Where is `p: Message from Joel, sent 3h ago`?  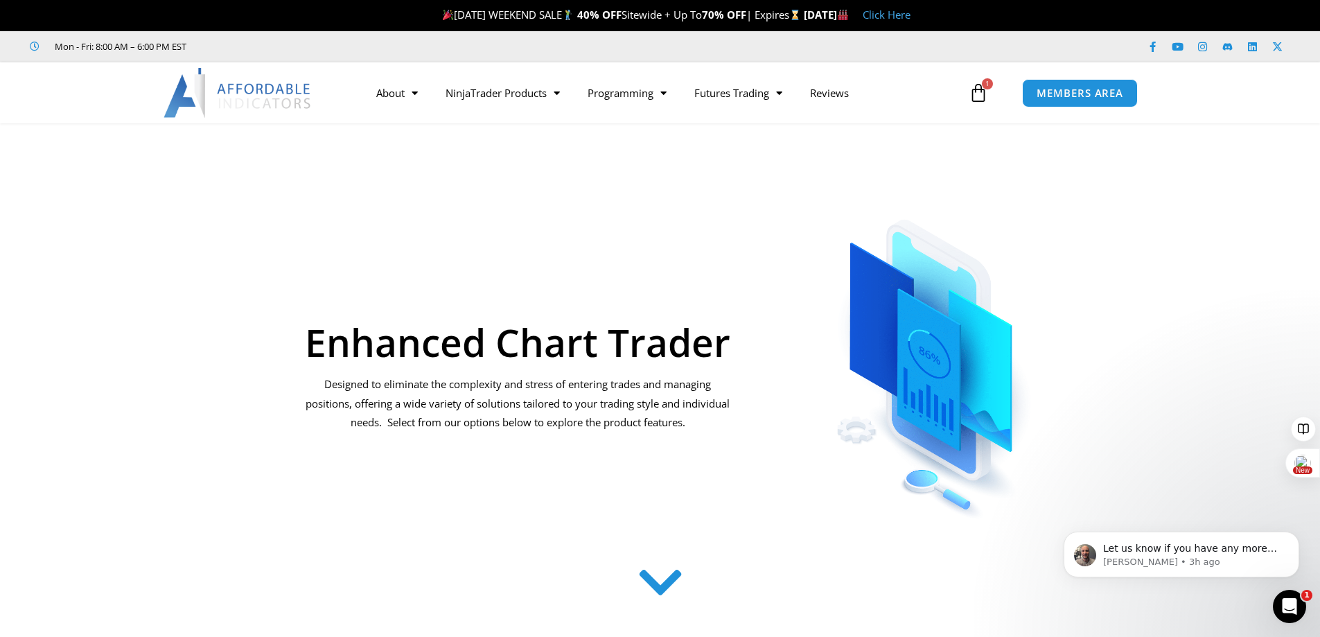 p: Message from Joel, sent 3h ago is located at coordinates (150, 60).